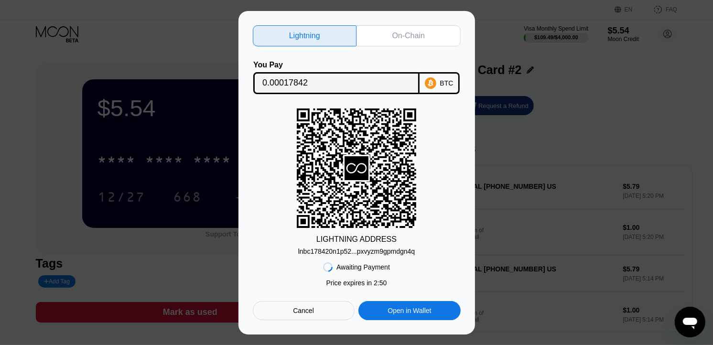  What do you see at coordinates (357, 77) in the screenshot?
I see `div: You PayBTC` at bounding box center [357, 77].